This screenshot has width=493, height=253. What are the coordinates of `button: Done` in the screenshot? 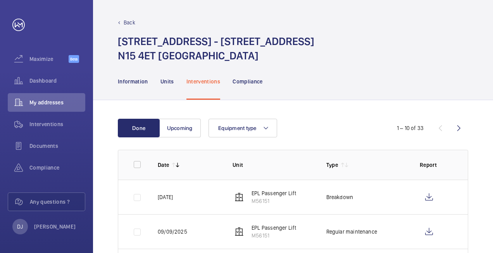 It's located at (139, 128).